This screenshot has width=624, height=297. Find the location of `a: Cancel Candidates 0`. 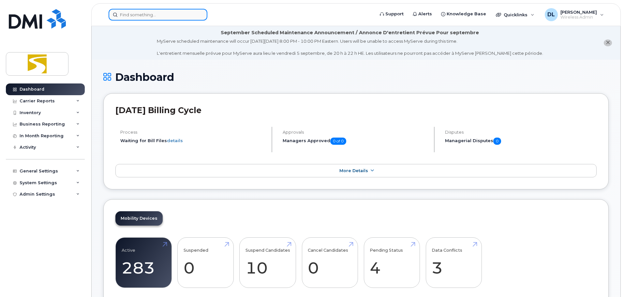

a: Cancel Candidates 0 is located at coordinates (329, 263).